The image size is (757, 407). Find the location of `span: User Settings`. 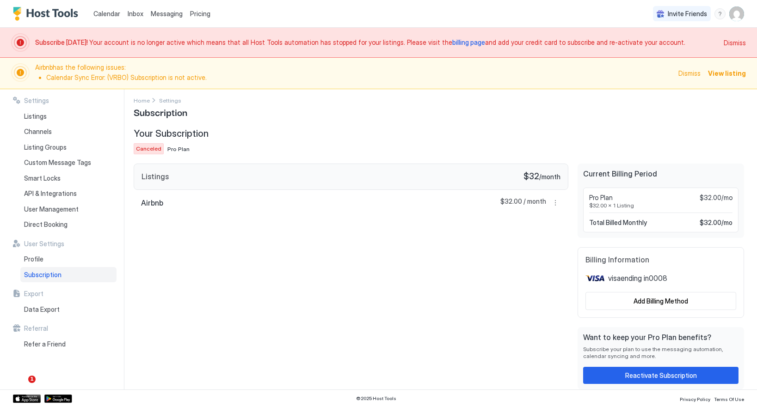

span: User Settings is located at coordinates (44, 244).